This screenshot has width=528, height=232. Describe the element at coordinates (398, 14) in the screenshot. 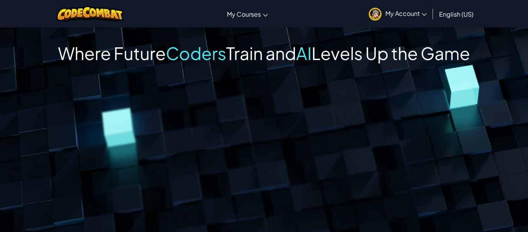

I see `a: My Account` at that location.